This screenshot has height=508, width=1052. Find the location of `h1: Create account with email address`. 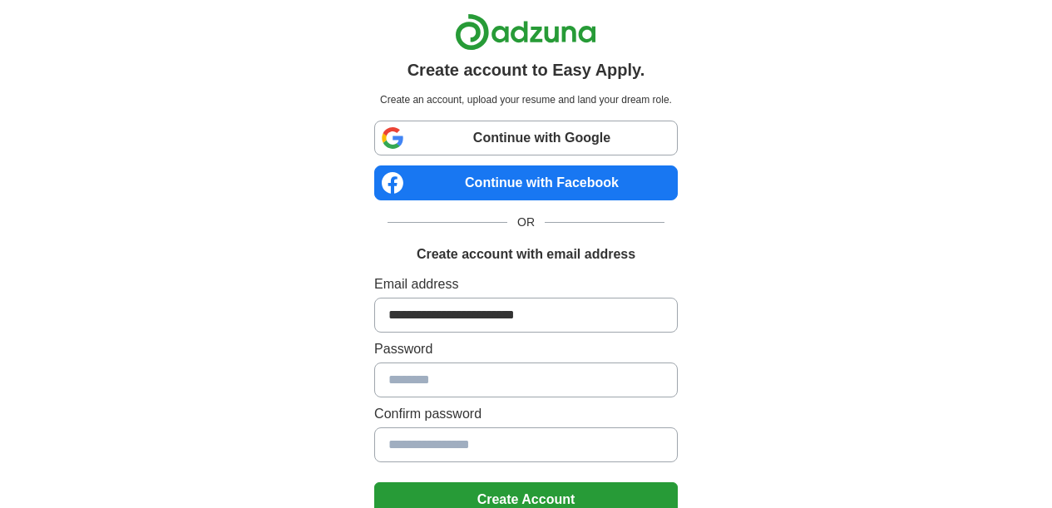

h1: Create account with email address is located at coordinates (526, 255).